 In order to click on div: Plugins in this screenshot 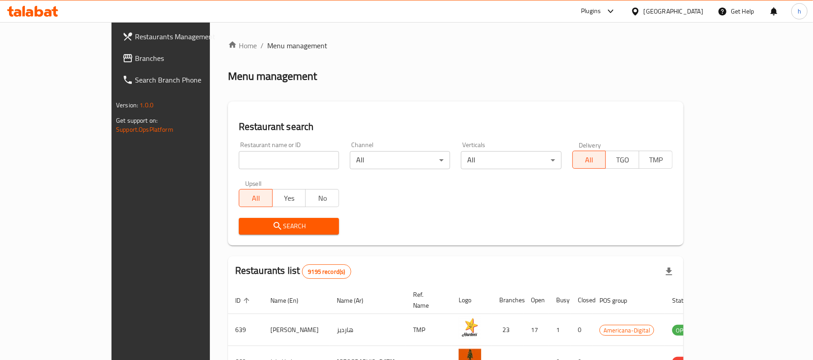, I will do `click(591, 11)`.